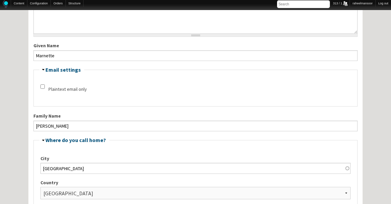 This screenshot has width=391, height=204. I want to click on img: Home, so click(5, 4).